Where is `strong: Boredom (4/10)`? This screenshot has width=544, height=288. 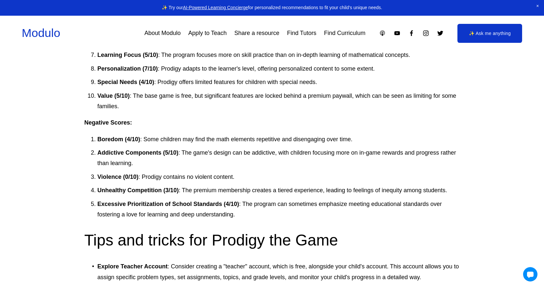
strong: Boredom (4/10) is located at coordinates (119, 139).